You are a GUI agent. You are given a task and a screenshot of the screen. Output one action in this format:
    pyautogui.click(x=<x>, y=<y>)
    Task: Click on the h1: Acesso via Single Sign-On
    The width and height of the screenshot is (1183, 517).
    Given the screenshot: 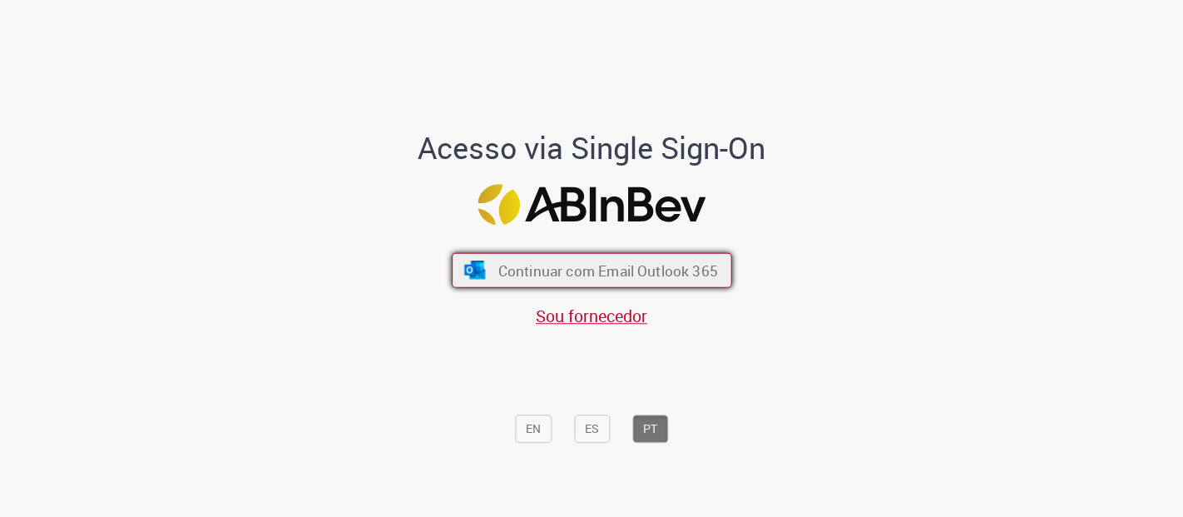 What is the action you would take?
    pyautogui.click(x=592, y=148)
    